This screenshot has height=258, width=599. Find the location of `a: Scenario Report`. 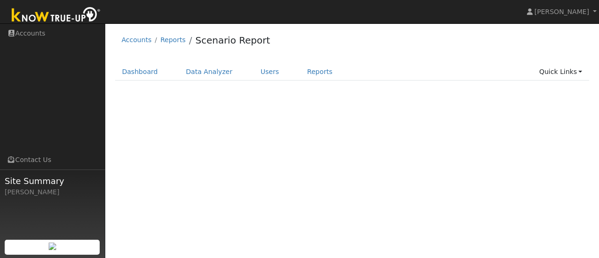

a: Scenario Report is located at coordinates (233, 40).